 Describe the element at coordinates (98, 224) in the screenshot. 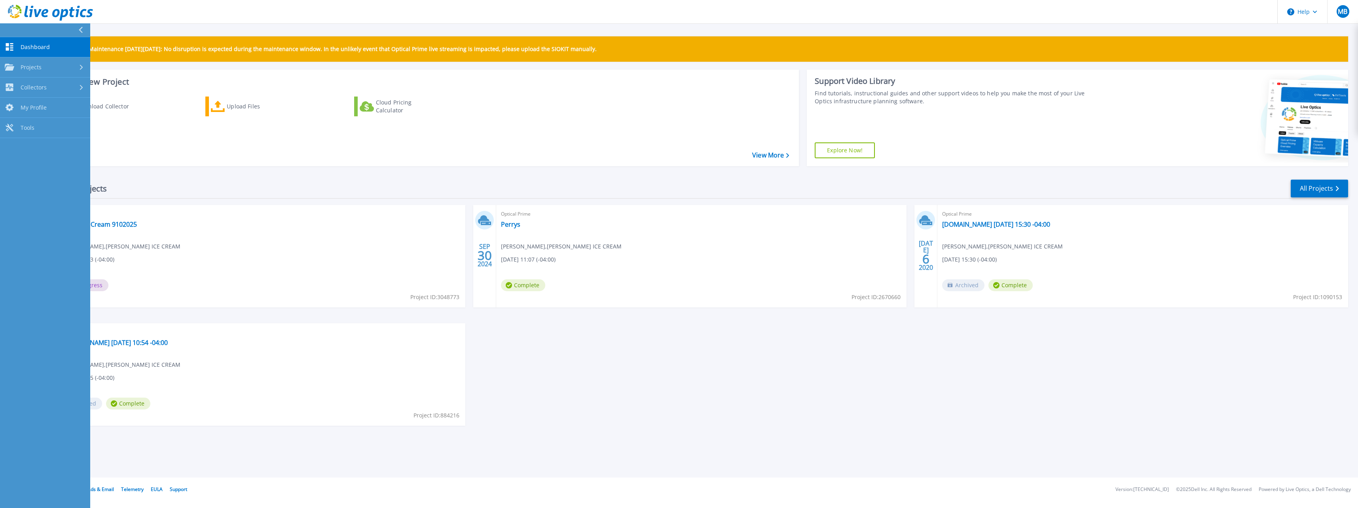

I see `a: Perrys Ice Cream 9102025` at that location.